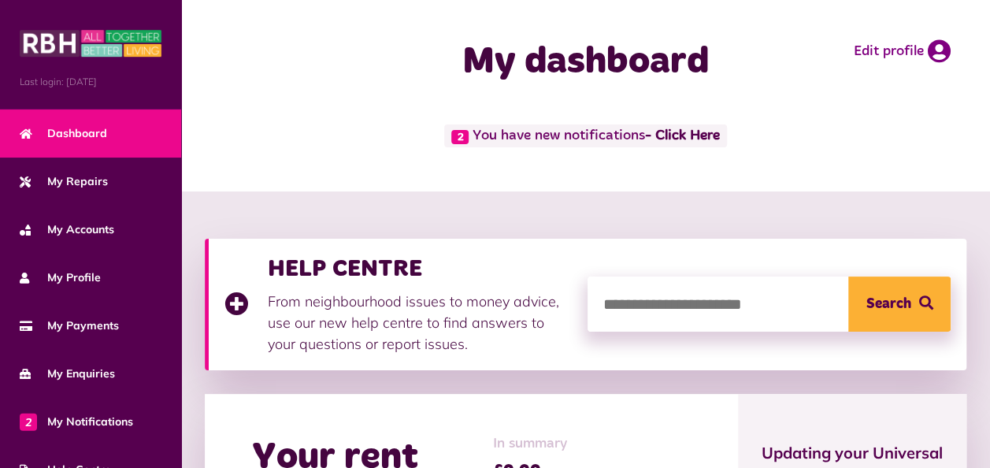 Image resolution: width=990 pixels, height=468 pixels. I want to click on img: MyRBH, so click(91, 43).